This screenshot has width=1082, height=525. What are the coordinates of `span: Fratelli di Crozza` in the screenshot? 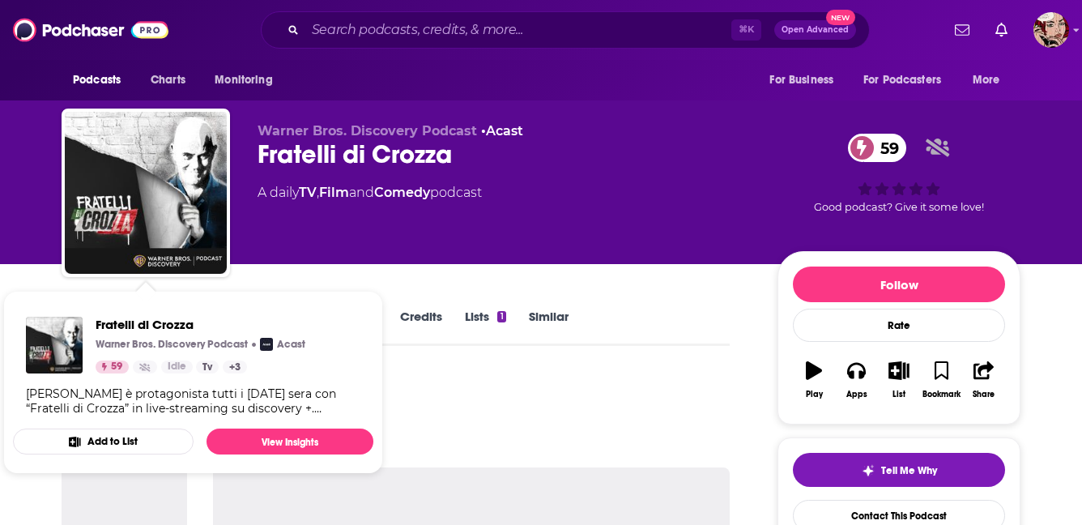 It's located at (200, 324).